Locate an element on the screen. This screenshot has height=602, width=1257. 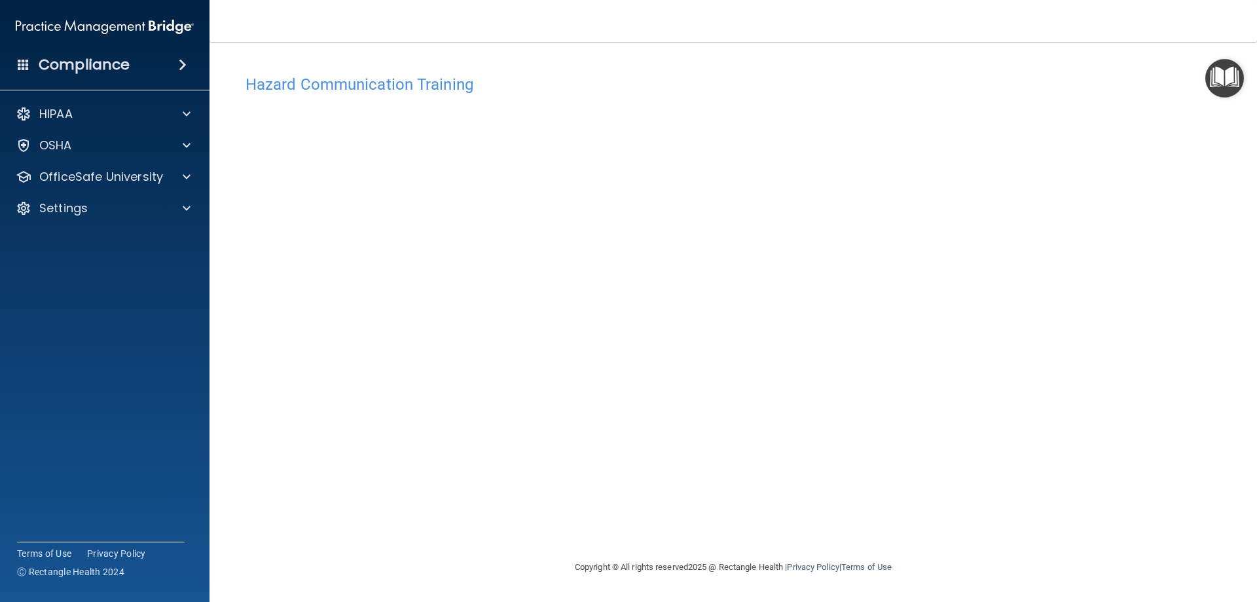
a: Settings is located at coordinates (103, 208).